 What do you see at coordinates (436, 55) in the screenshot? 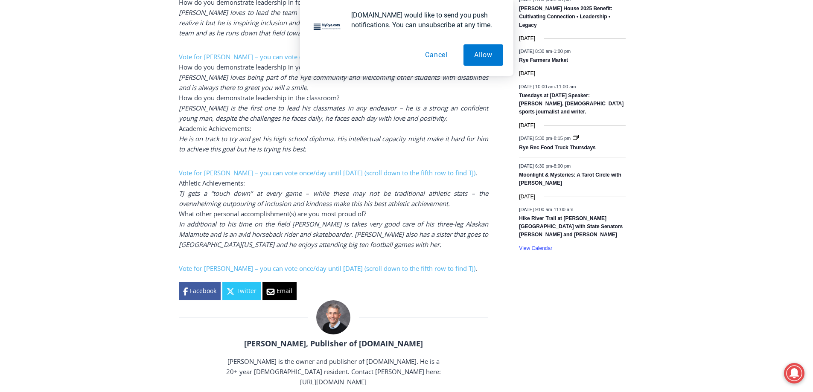
I see `button: Cancel` at bounding box center [436, 55].